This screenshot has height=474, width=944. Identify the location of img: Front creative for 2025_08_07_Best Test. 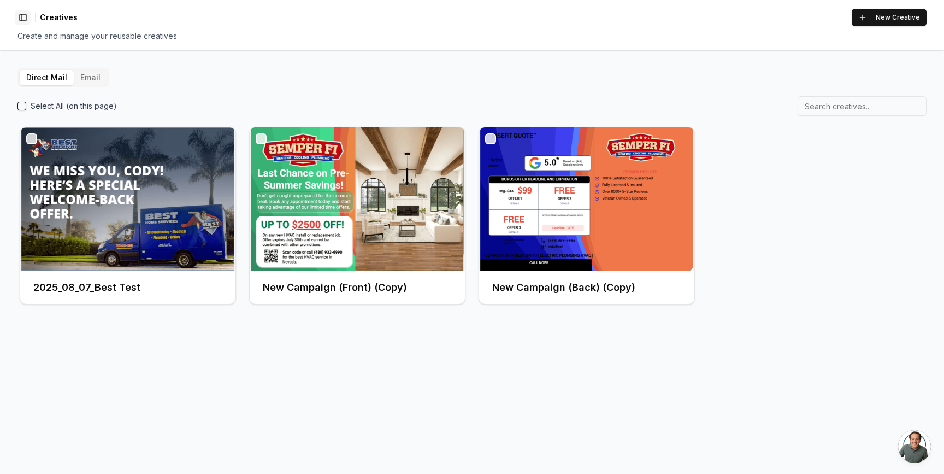
(128, 199).